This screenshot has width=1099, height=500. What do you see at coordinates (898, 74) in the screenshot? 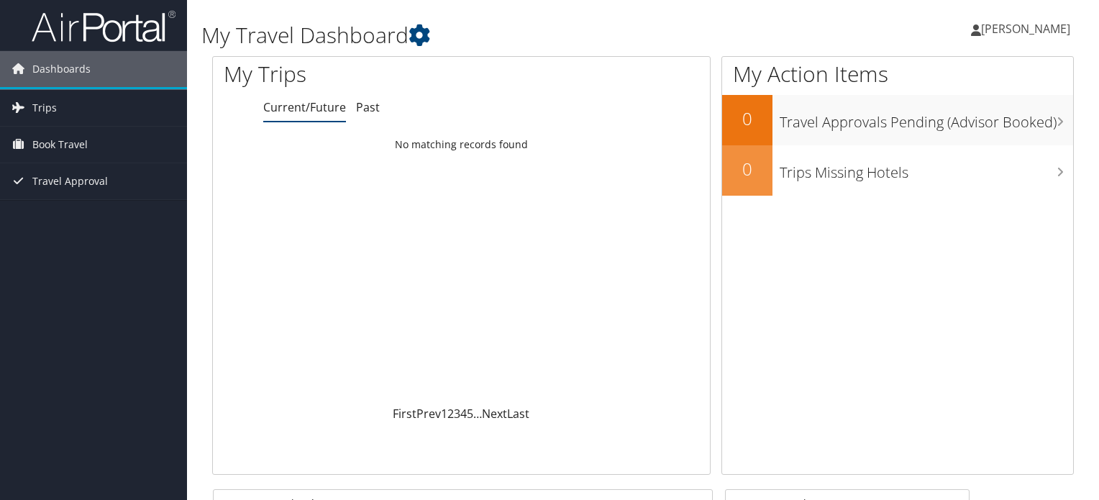
I see `h1: My Action Items` at bounding box center [898, 74].